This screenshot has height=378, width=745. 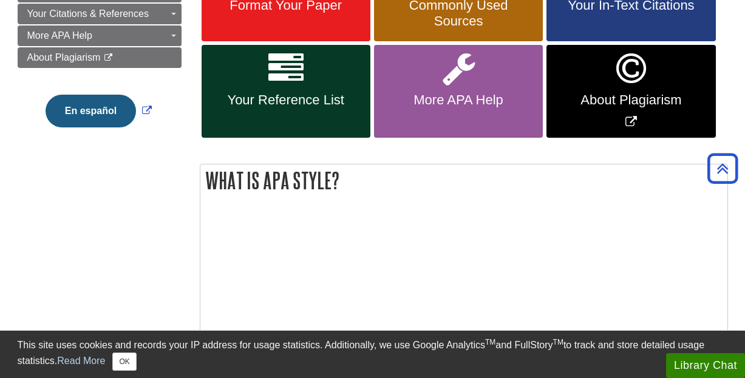 I want to click on div: This site uses cookies and records your IP address for usage statistics. Additionally, we use Goo..., so click(x=373, y=355).